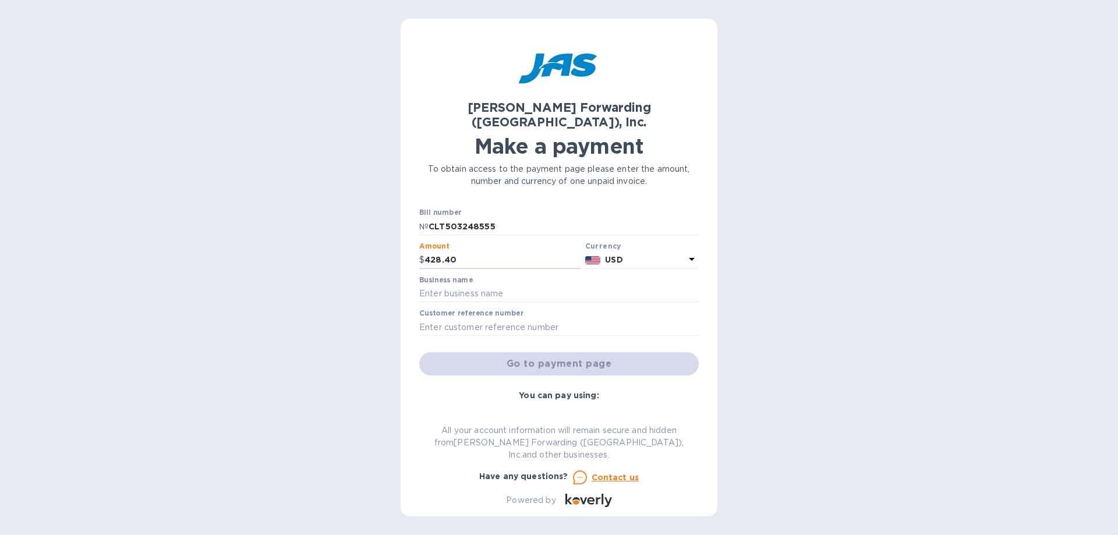 The image size is (1118, 535). I want to click on p: Powered by, so click(530, 500).